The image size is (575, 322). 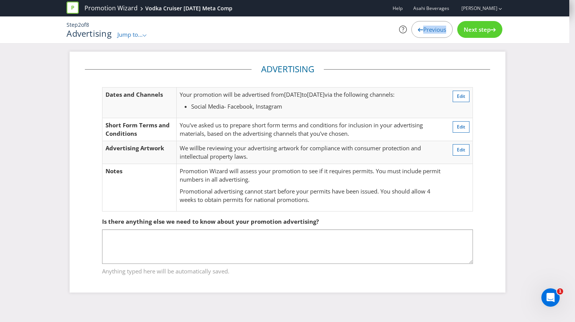 I want to click on td: Notes, so click(x=140, y=188).